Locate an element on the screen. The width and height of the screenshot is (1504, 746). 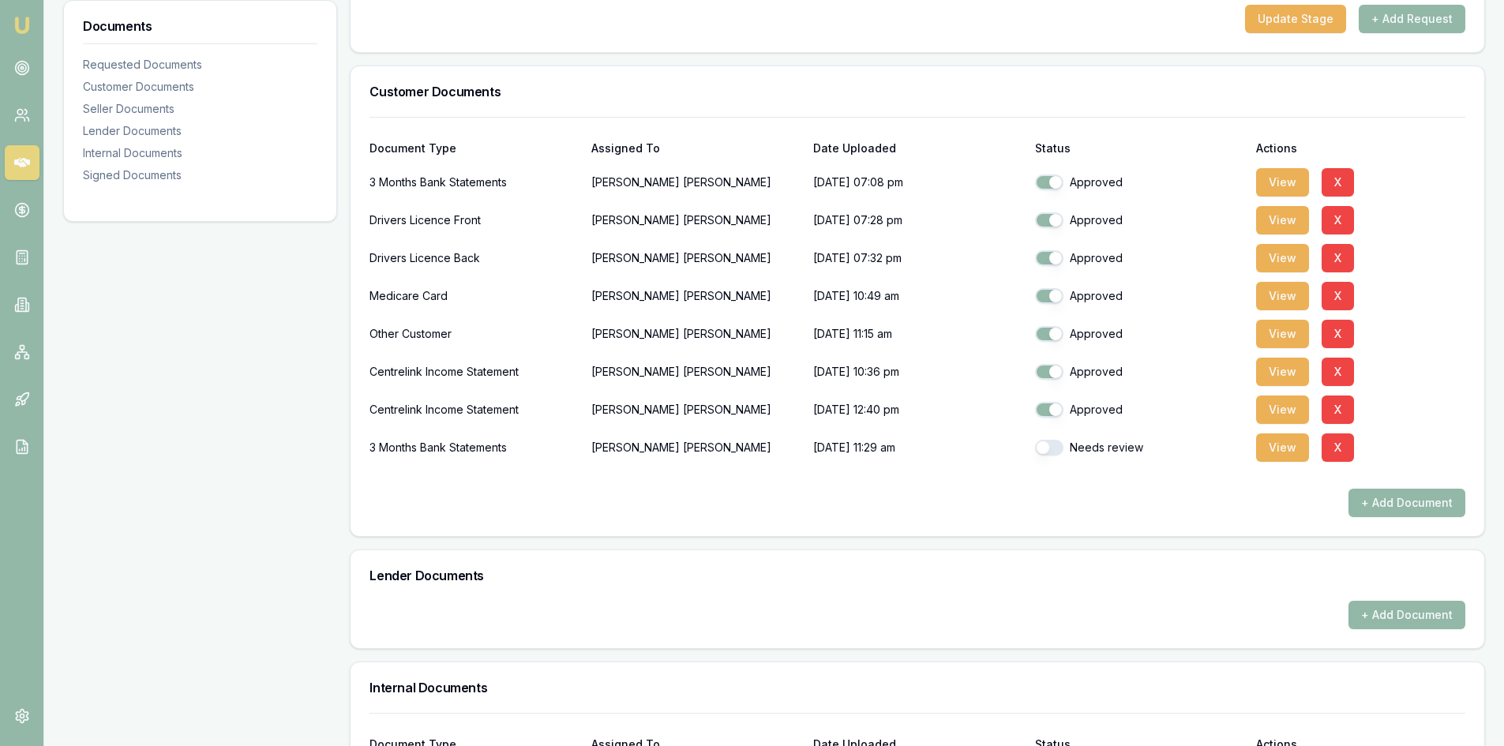
div: Assigned To is located at coordinates (696, 148).